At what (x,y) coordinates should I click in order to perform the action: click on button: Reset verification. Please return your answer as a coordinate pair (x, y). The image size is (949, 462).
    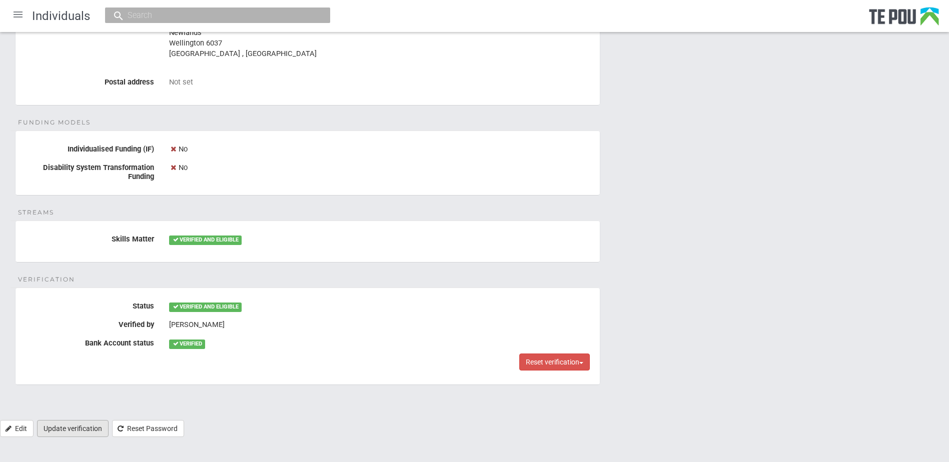
    Looking at the image, I should click on (554, 362).